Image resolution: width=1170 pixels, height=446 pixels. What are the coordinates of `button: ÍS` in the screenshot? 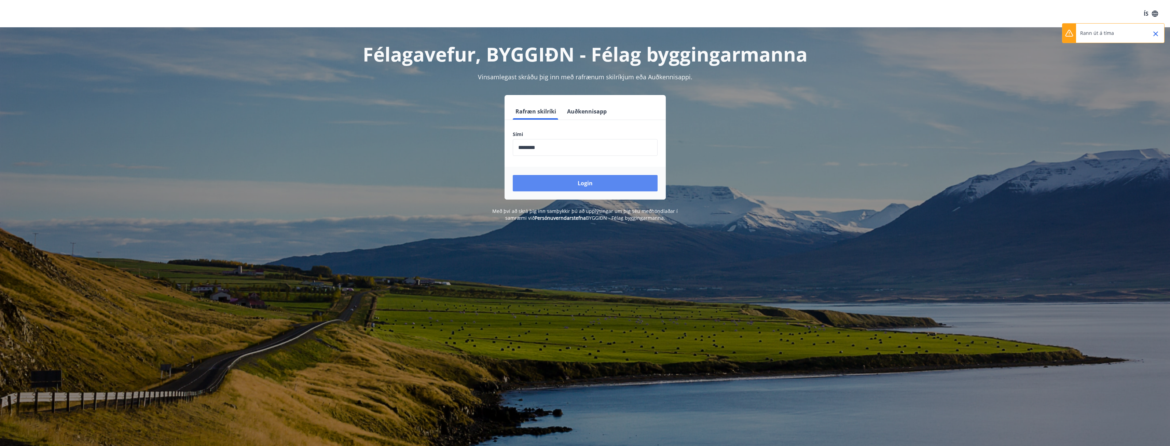 It's located at (1151, 14).